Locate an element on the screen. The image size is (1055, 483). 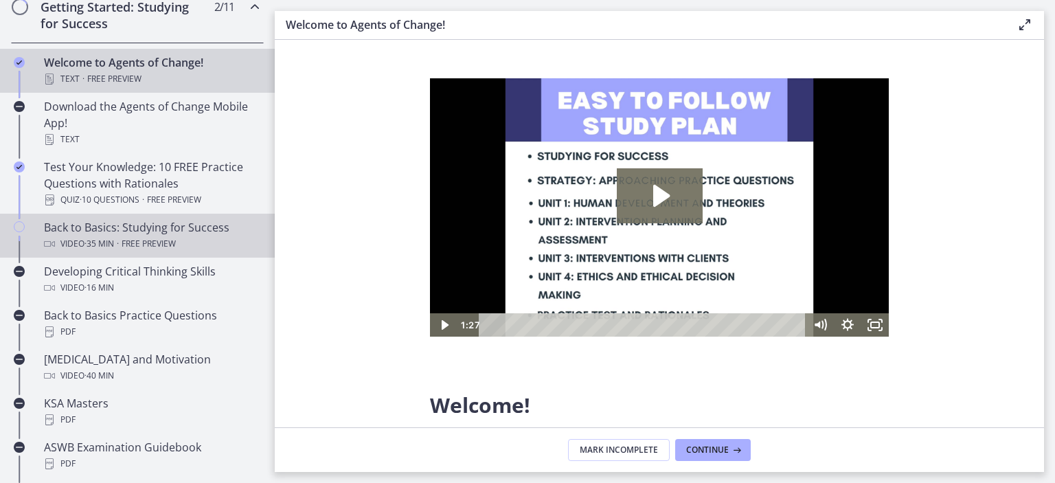
span: Welcome! is located at coordinates (480, 405).